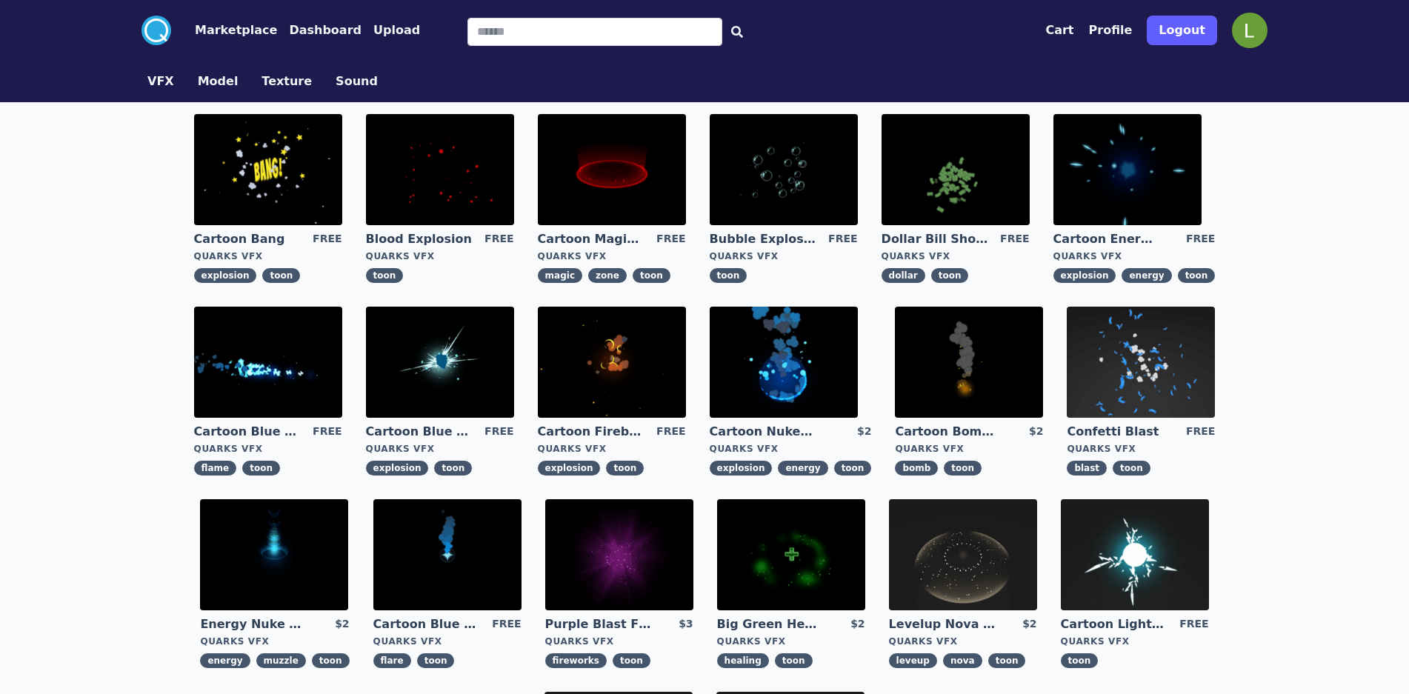 Image resolution: width=1409 pixels, height=694 pixels. I want to click on div: $3, so click(685, 625).